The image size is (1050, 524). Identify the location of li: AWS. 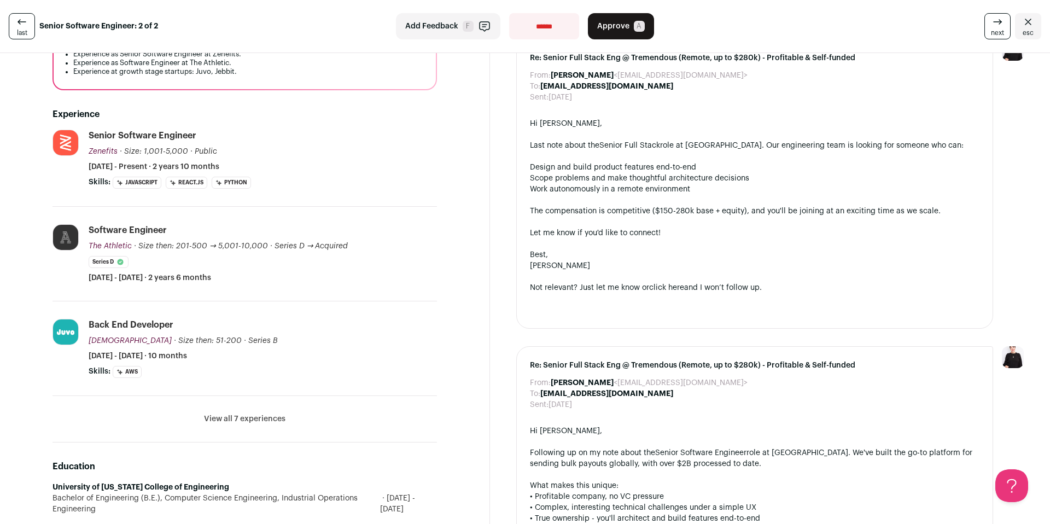
(127, 372).